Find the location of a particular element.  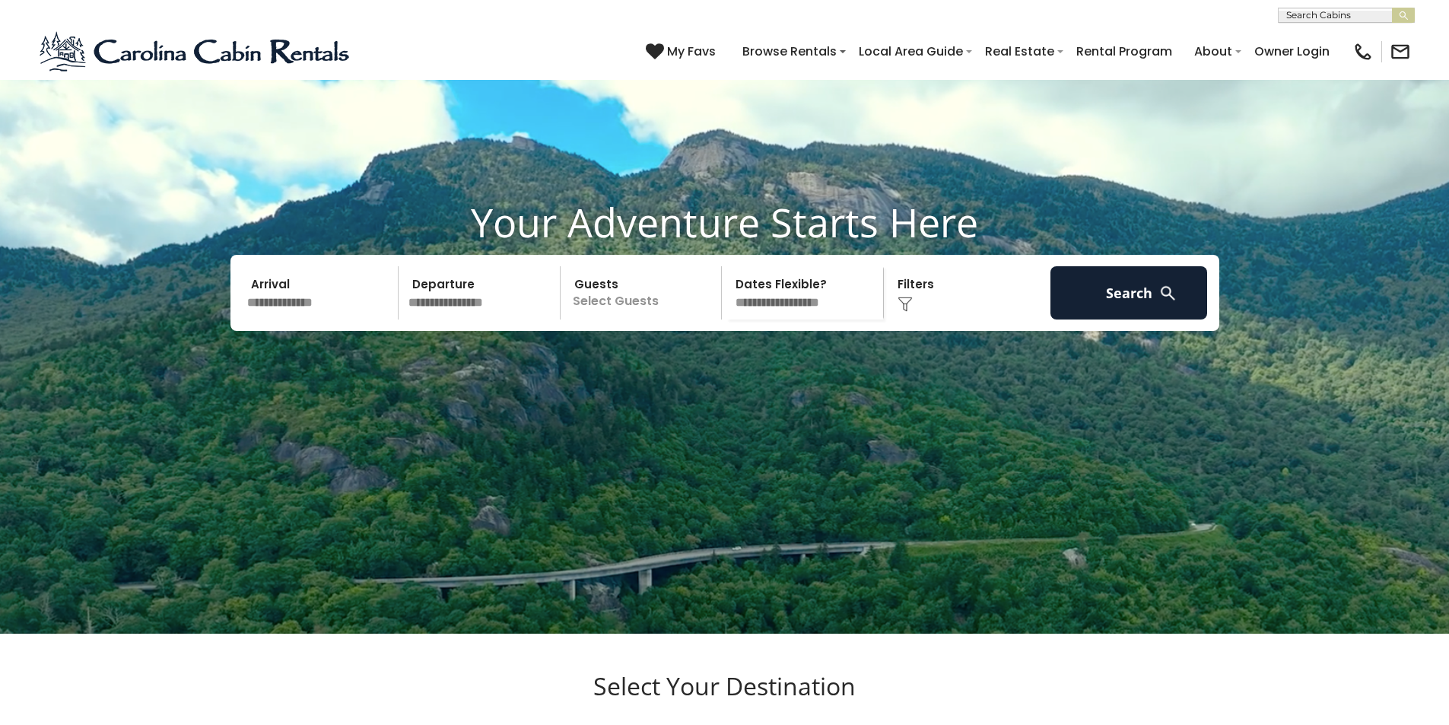

img: search-regular-white.png is located at coordinates (1168, 293).